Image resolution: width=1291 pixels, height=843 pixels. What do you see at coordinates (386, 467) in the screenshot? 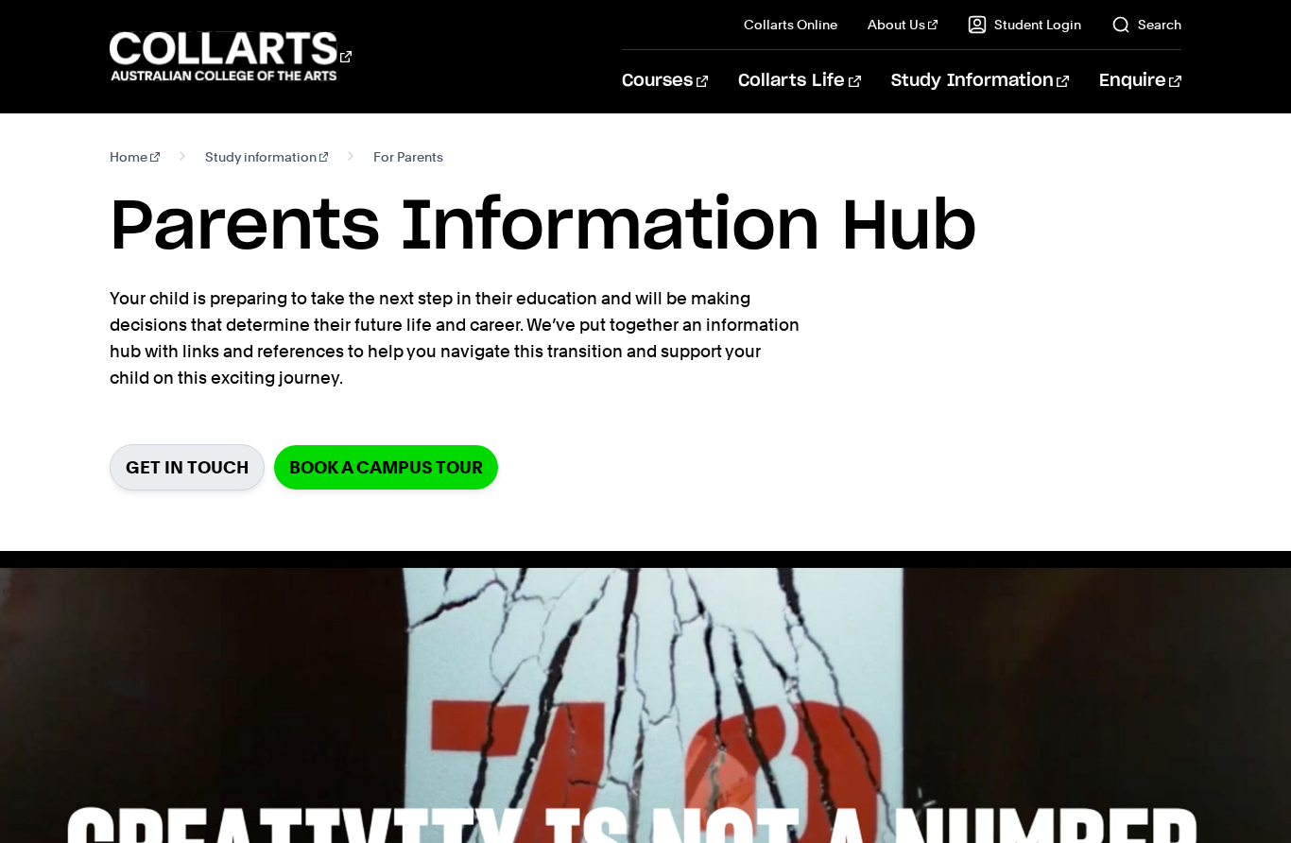
I see `a: Book a Campus Tour` at bounding box center [386, 467].